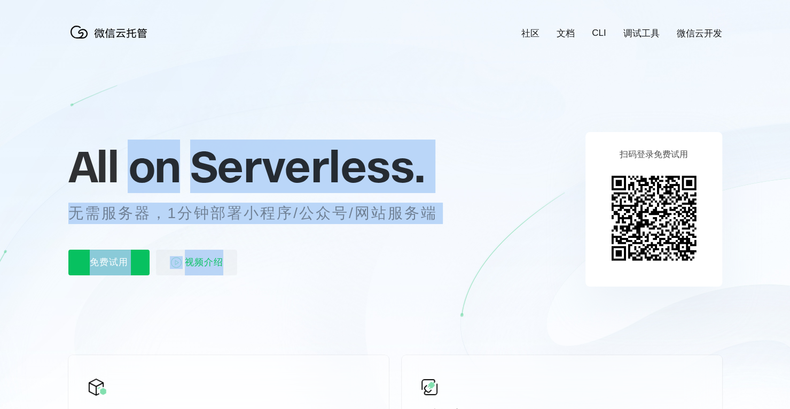 The width and height of the screenshot is (790, 409). Describe the element at coordinates (176, 262) in the screenshot. I see `img: video_play.svg` at that location.